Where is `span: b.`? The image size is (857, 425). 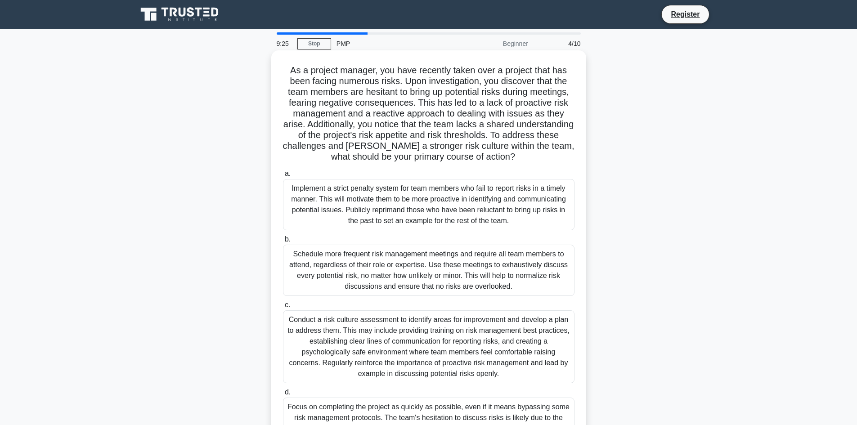 span: b. is located at coordinates (287, 239).